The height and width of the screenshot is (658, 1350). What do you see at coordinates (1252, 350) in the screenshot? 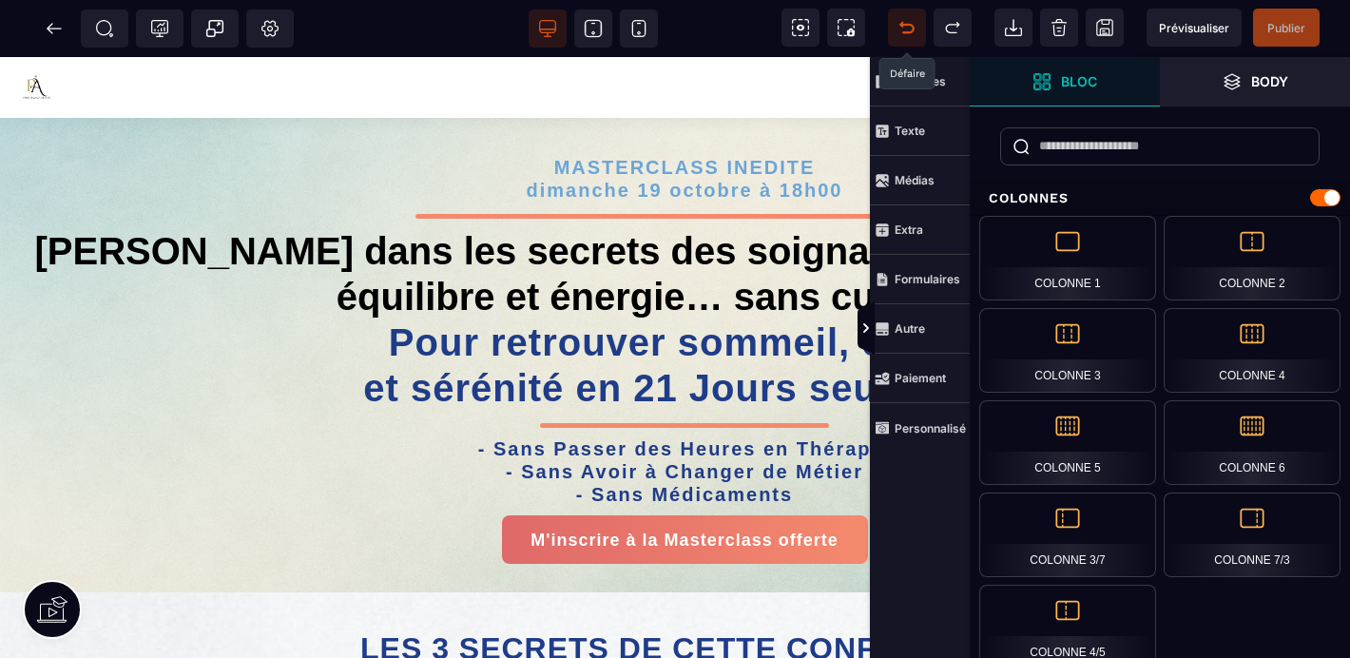
I see `div: Colonne 4` at bounding box center [1252, 350].